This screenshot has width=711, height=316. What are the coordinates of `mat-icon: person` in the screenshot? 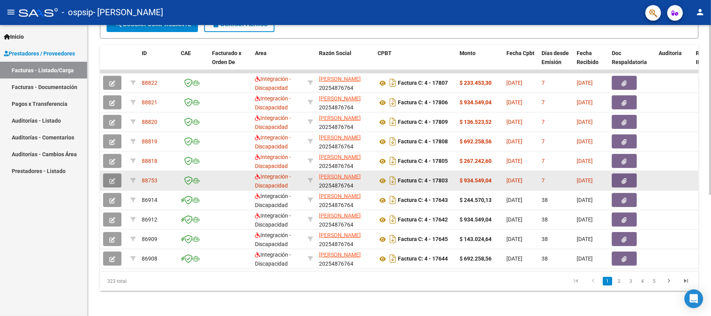 It's located at (700, 12).